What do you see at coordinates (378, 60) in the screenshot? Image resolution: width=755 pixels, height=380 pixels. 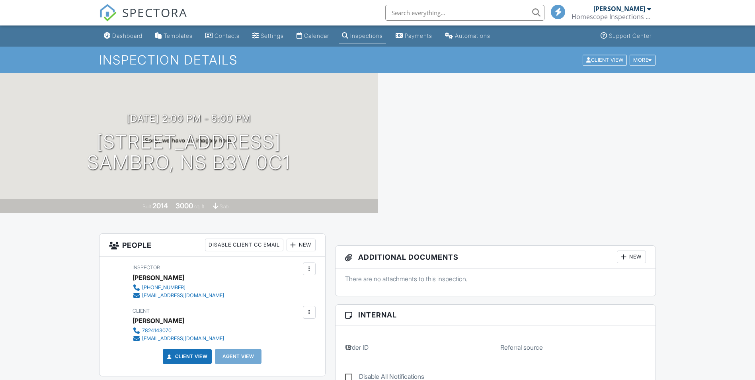 I see `h1: Inspection Details` at bounding box center [378, 60].